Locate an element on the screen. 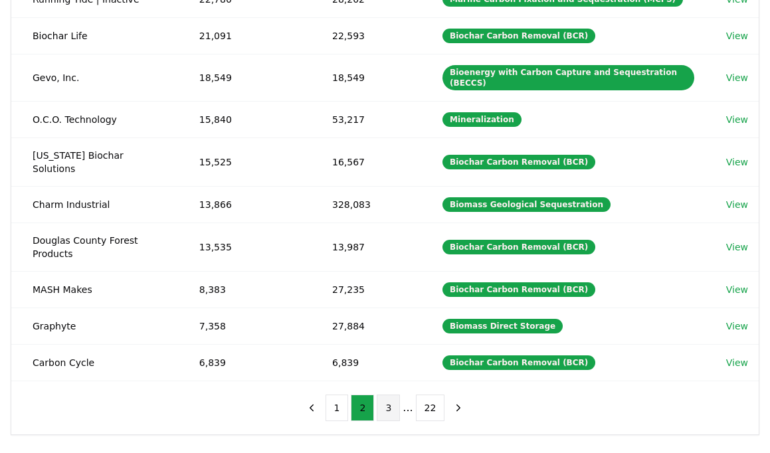 The image size is (770, 453). td: 53,217 is located at coordinates (366, 119).